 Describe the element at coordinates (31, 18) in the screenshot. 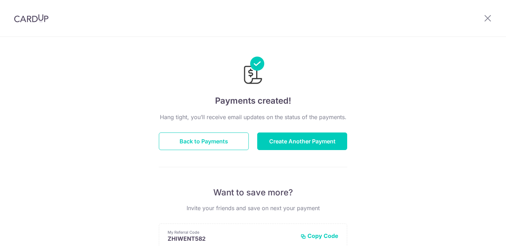

I see `img: CardUp` at that location.